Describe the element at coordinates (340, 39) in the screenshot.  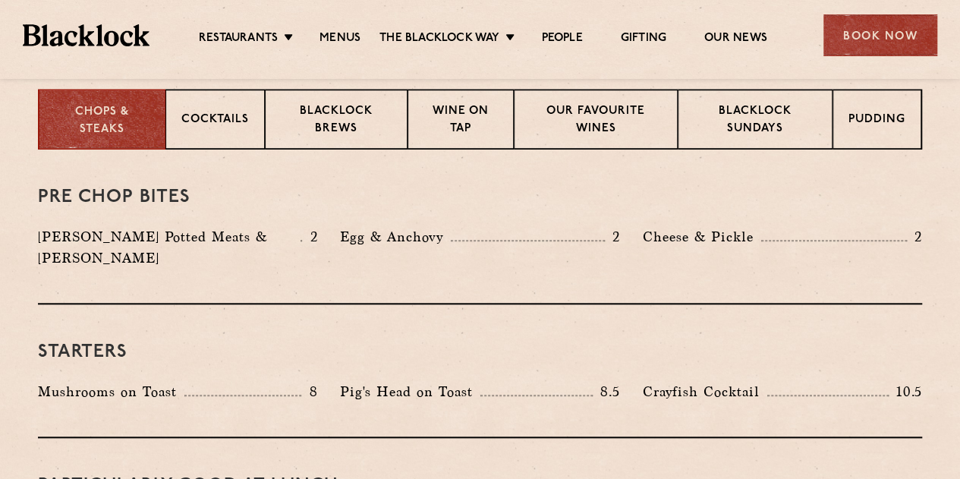
I see `a: Menus` at that location.